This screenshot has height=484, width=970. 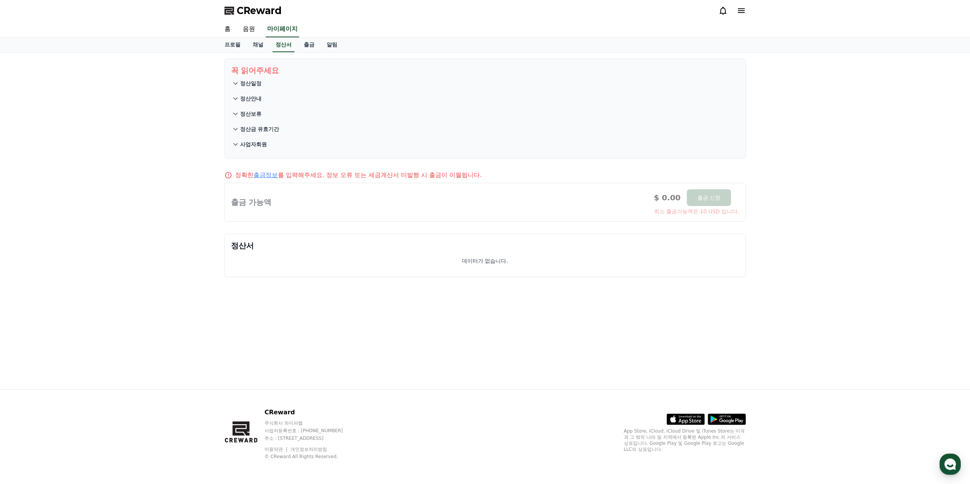 I want to click on p: 정산보류, so click(x=251, y=114).